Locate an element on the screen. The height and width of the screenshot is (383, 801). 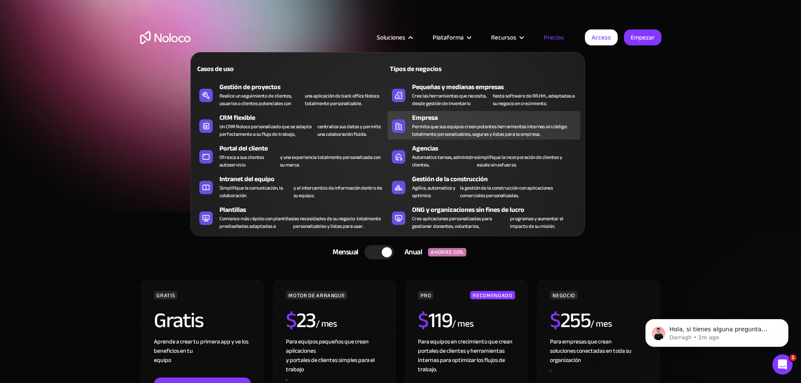
font: PRO is located at coordinates (426, 296).